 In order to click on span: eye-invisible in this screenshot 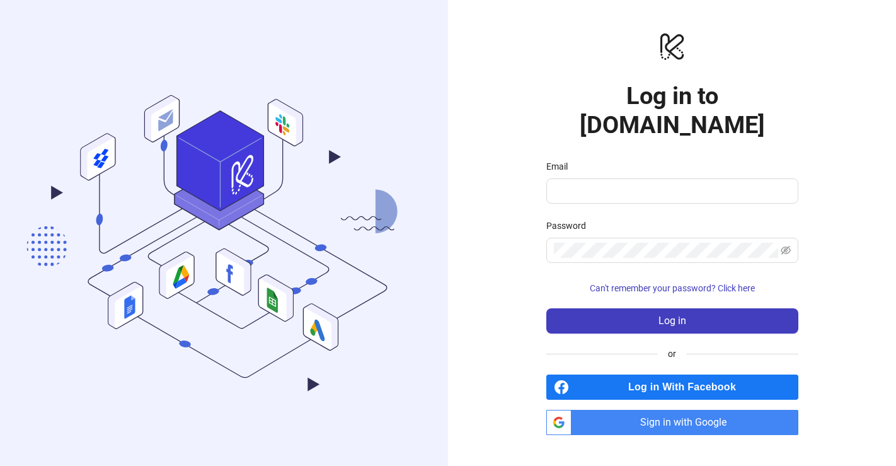, I will do `click(786, 250)`.